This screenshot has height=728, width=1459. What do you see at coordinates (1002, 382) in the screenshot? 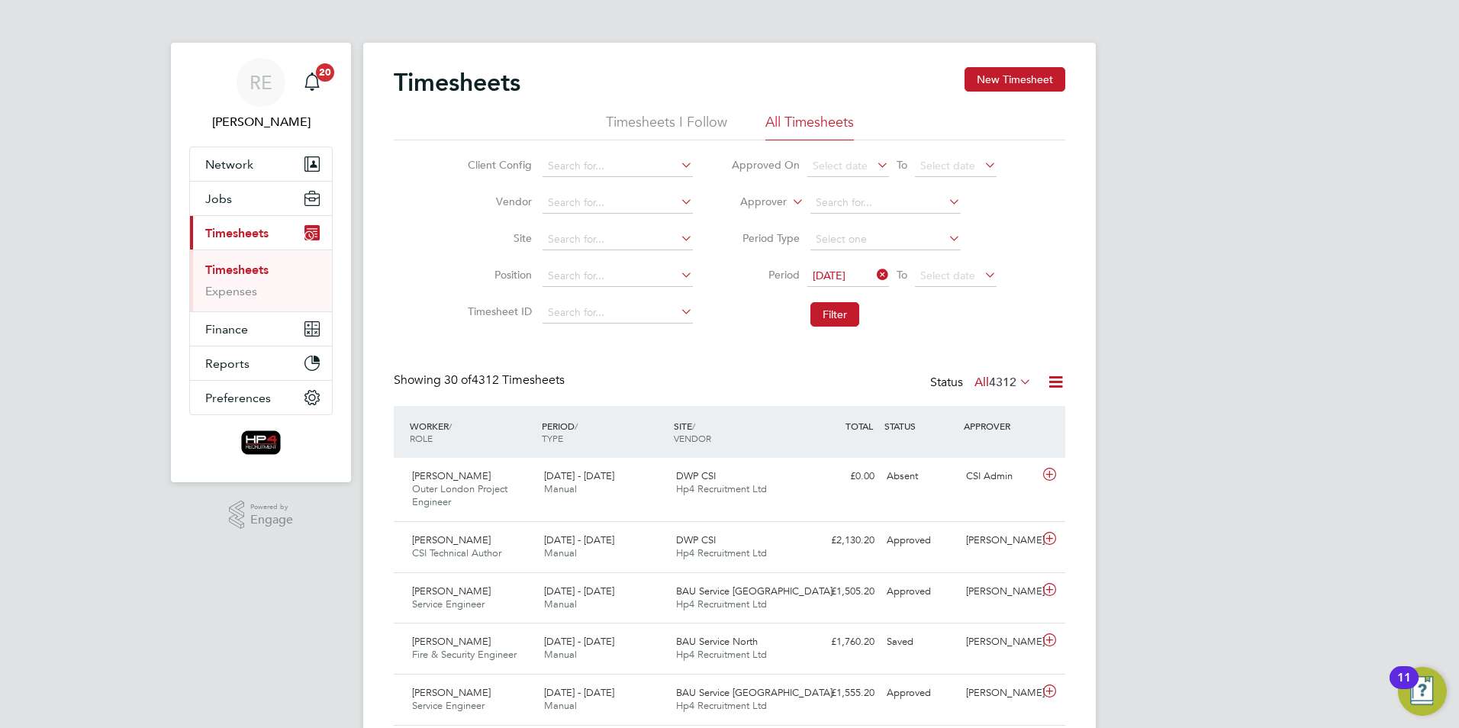
I see `span: 4312` at bounding box center [1002, 382].